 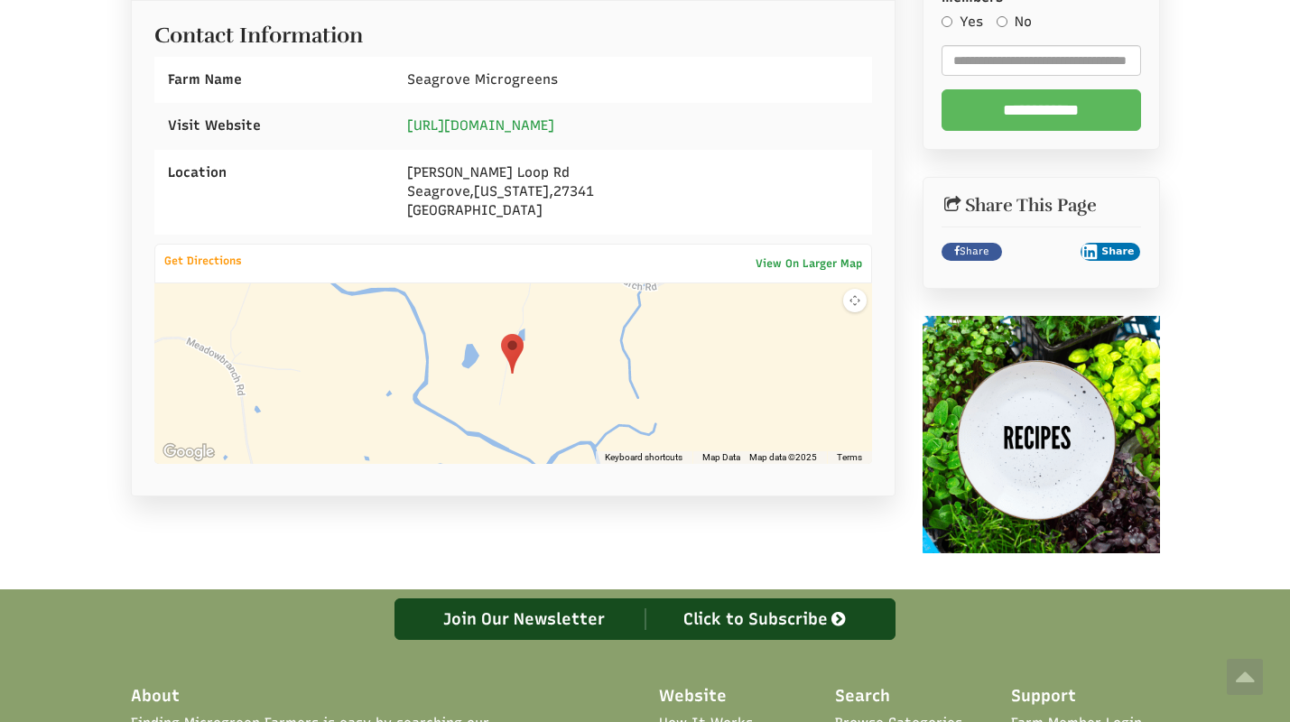 I want to click on img: recipes, so click(x=1041, y=434).